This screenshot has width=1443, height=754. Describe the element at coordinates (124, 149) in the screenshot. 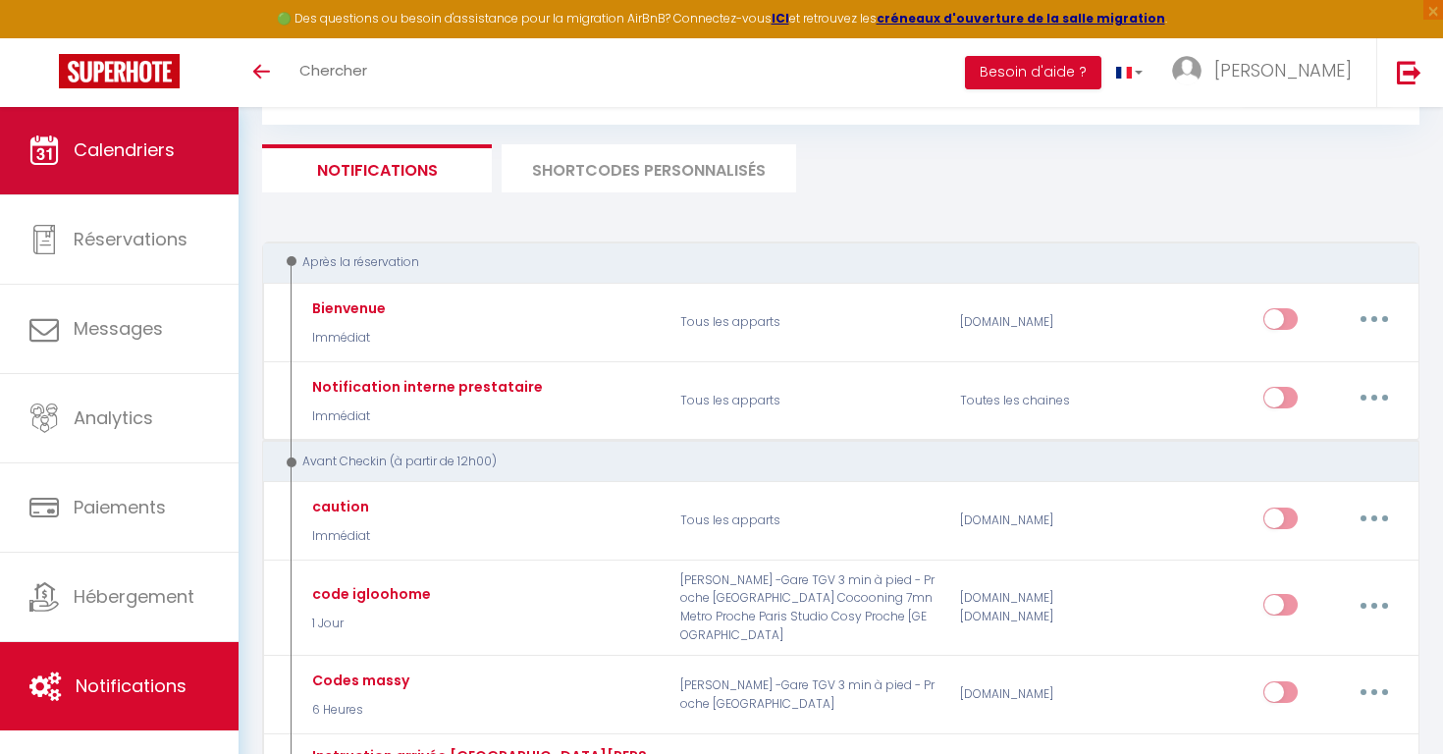

I see `span: Calendriers` at that location.